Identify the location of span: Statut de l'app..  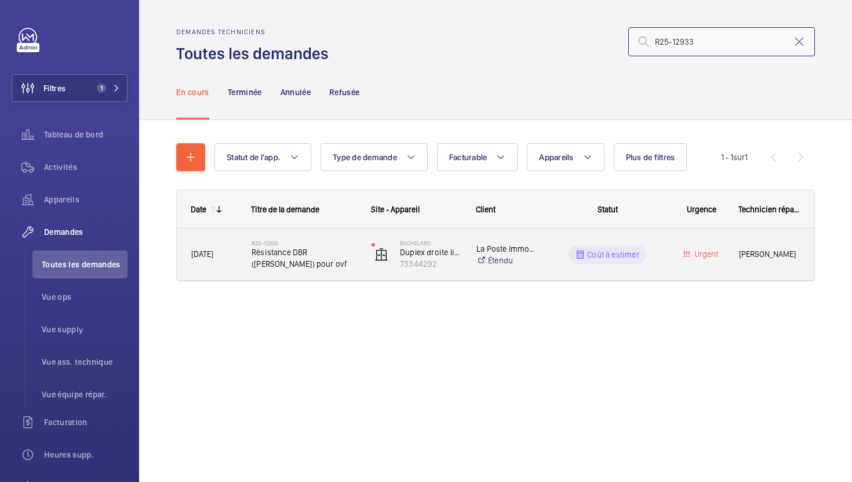
(253, 157).